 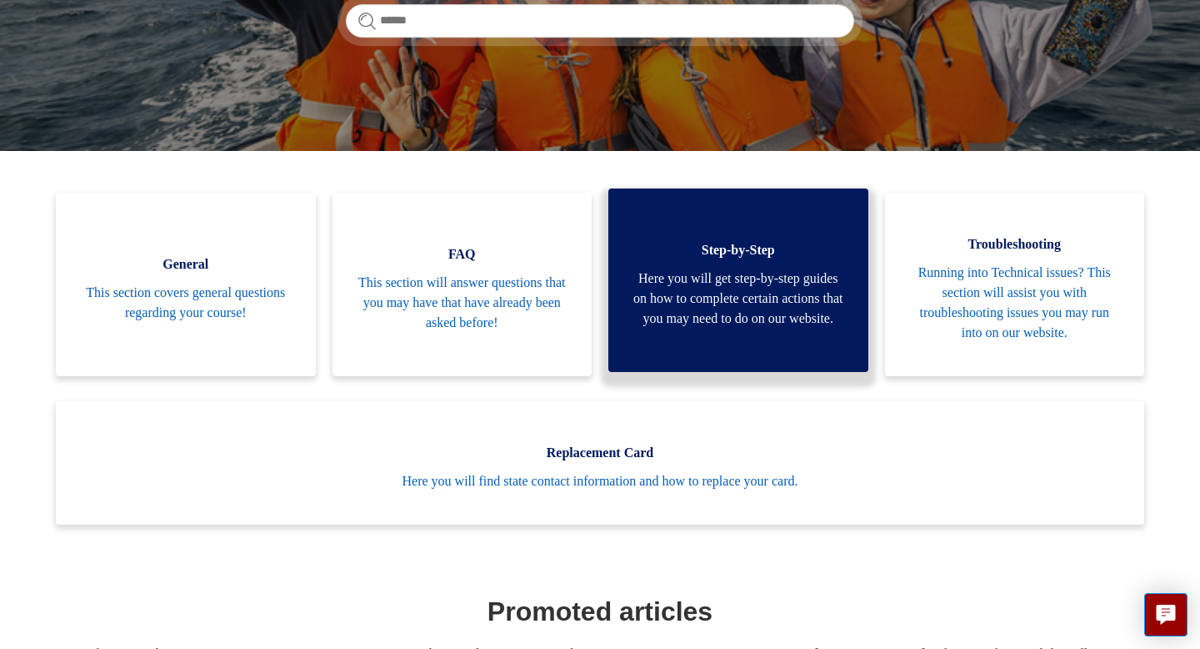 I want to click on span: This section covers general questions regarding your course!, so click(x=186, y=303).